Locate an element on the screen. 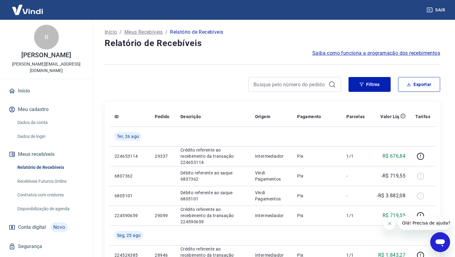 The width and height of the screenshot is (455, 257). p: R$ 719,55 is located at coordinates (394, 216).